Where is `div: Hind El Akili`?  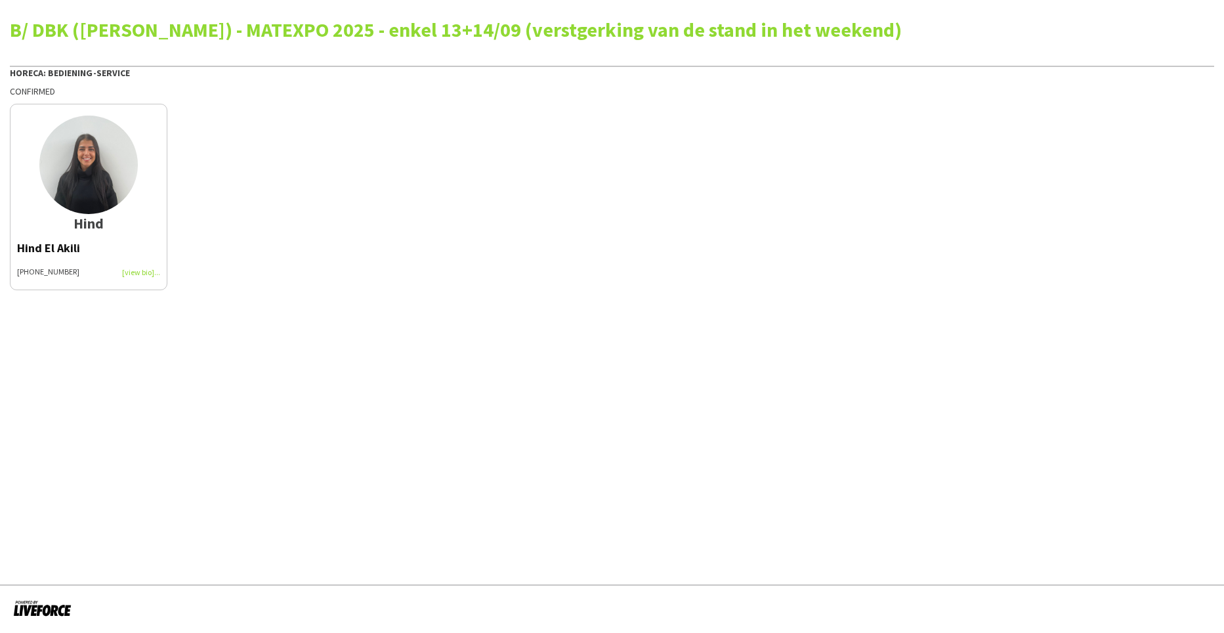 div: Hind El Akili is located at coordinates (89, 248).